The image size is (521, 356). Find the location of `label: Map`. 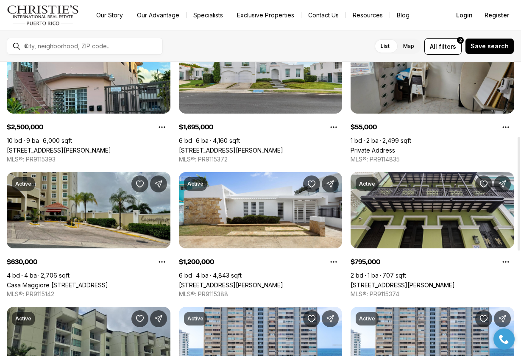

label: Map is located at coordinates (409, 46).